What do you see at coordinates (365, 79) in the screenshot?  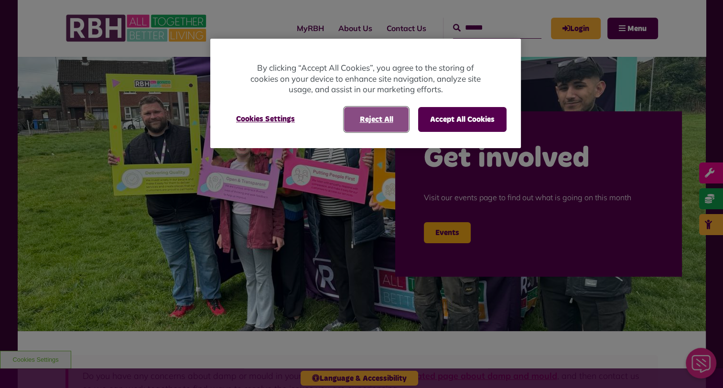 I see `p: By clicking “Accept All Cookies”, you agree to the storing of cookies on your device to enhance s...` at bounding box center [365, 79].